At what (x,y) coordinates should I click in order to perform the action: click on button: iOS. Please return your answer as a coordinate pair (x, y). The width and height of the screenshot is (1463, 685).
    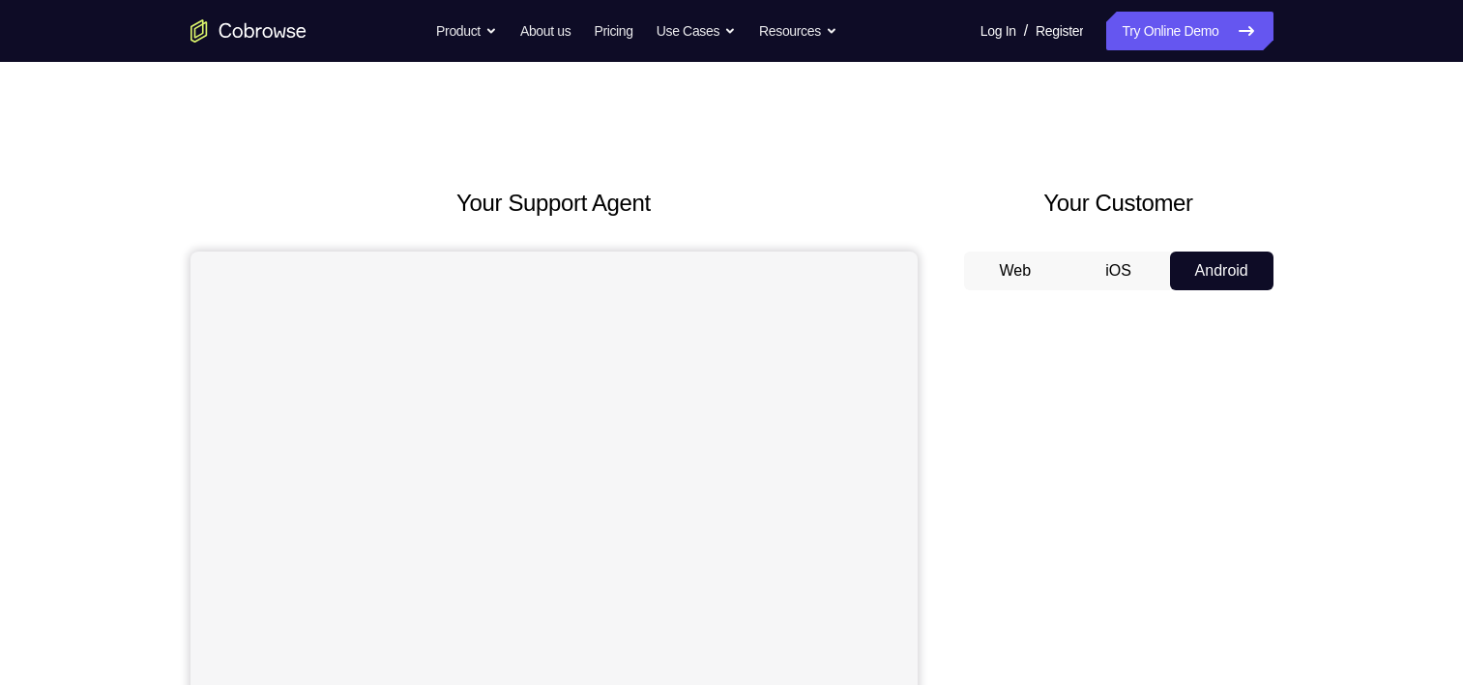
    Looking at the image, I should click on (1118, 271).